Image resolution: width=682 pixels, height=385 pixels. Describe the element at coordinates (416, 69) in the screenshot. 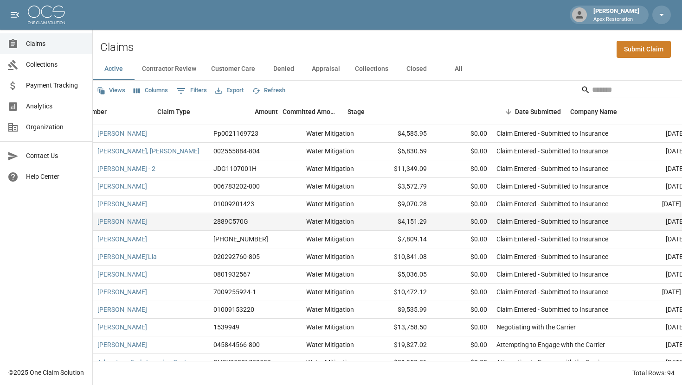

I see `button: Closed` at that location.